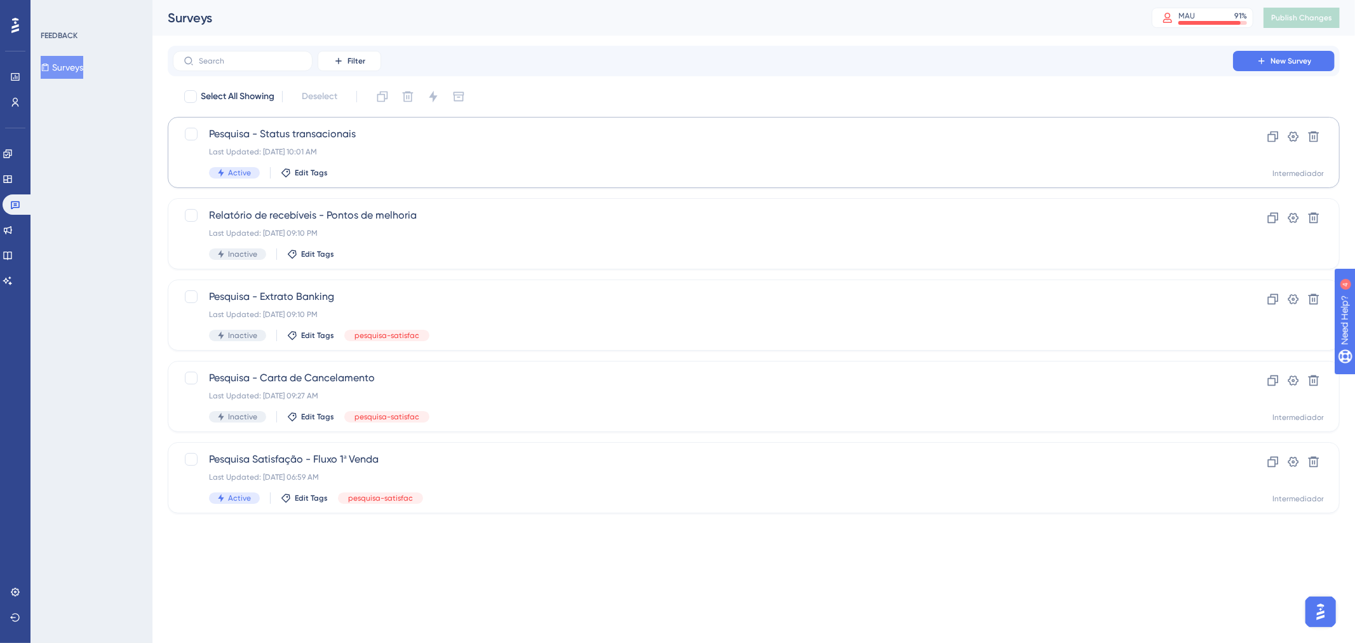 Image resolution: width=1355 pixels, height=643 pixels. What do you see at coordinates (349, 61) in the screenshot?
I see `button: Filter` at bounding box center [349, 61].